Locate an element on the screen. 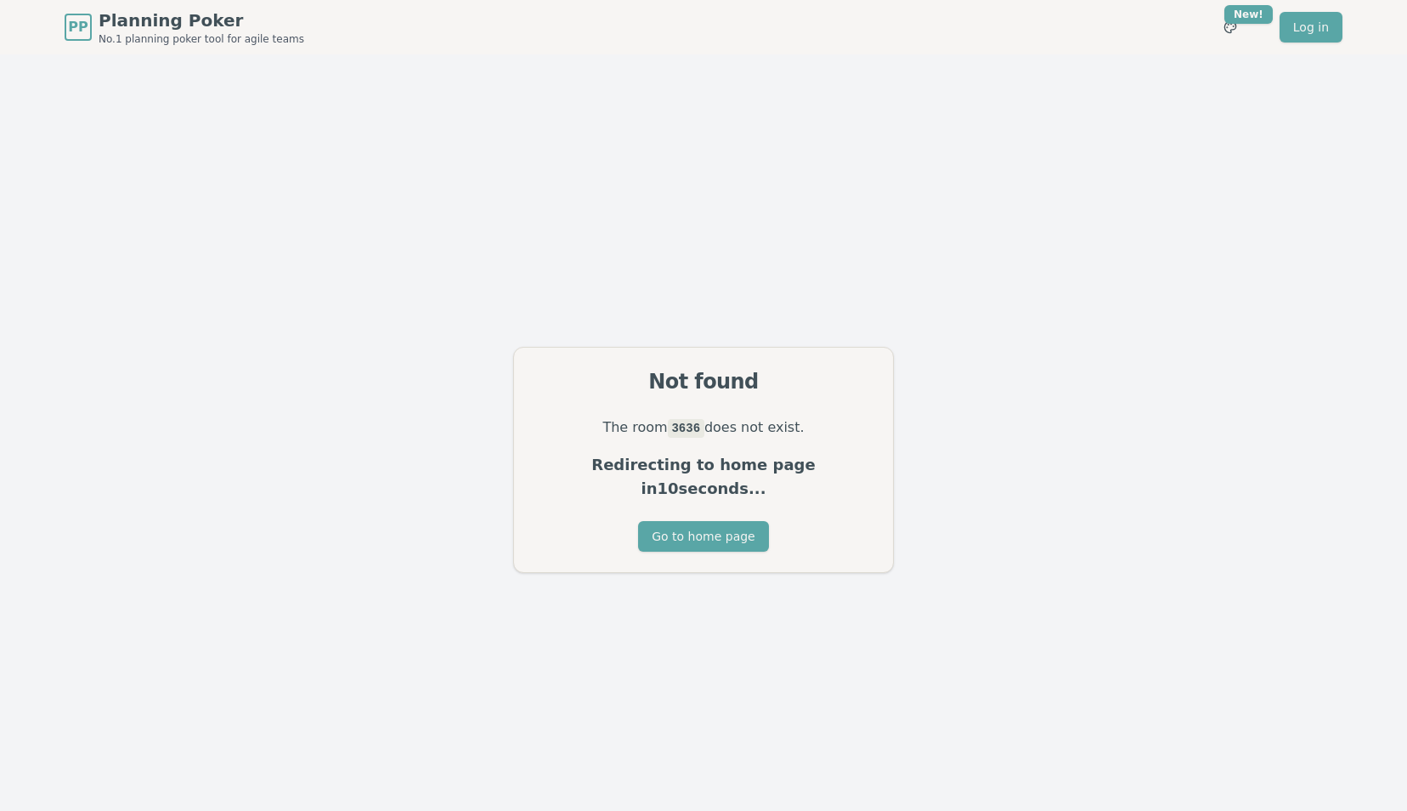  p: Redirecting to home page in 10 seconds... is located at coordinates (704, 477).